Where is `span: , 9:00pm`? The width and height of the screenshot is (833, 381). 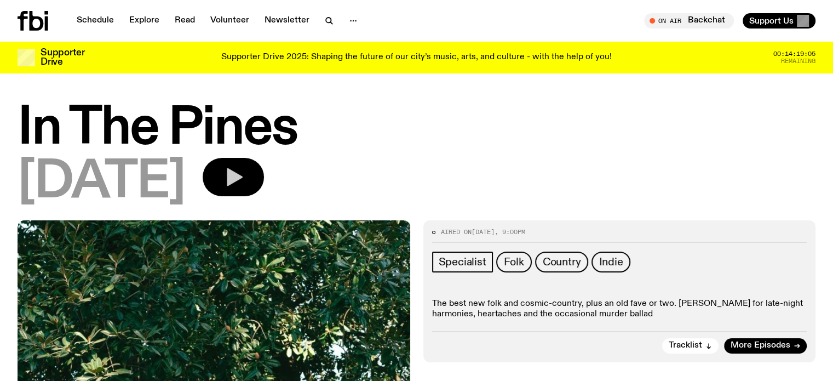
span: , 9:00pm is located at coordinates (510, 232).